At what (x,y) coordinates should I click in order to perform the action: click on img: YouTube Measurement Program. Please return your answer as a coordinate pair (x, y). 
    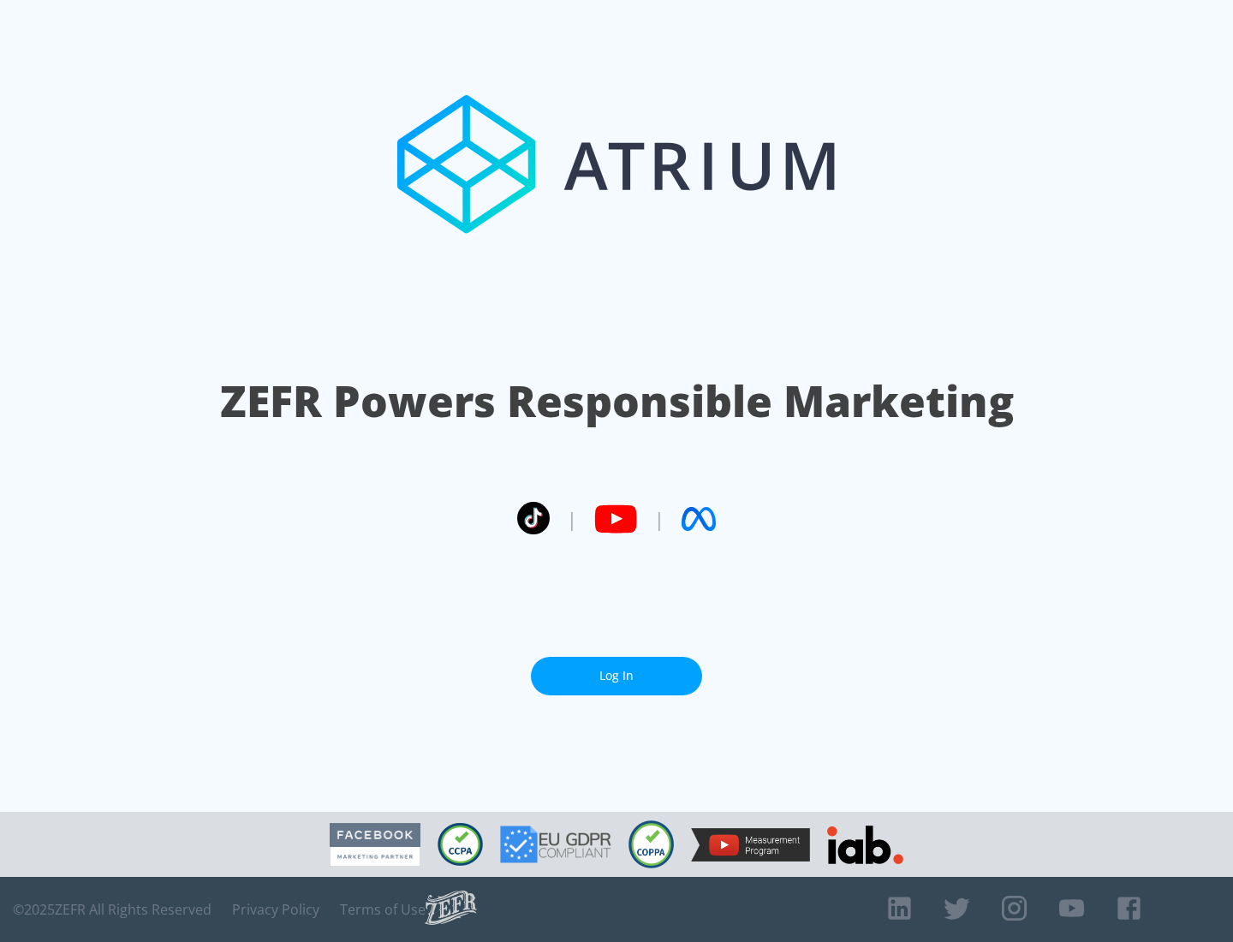
    Looking at the image, I should click on (750, 844).